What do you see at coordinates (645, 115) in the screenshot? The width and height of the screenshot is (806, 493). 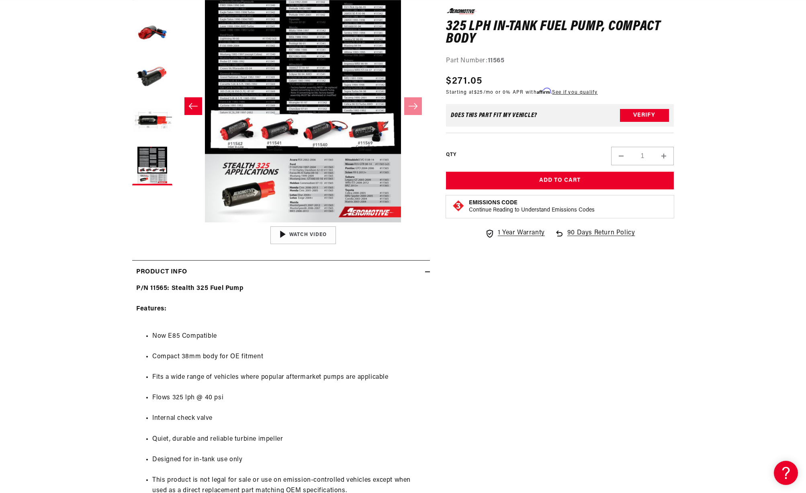 I see `button: Verify` at bounding box center [645, 115].